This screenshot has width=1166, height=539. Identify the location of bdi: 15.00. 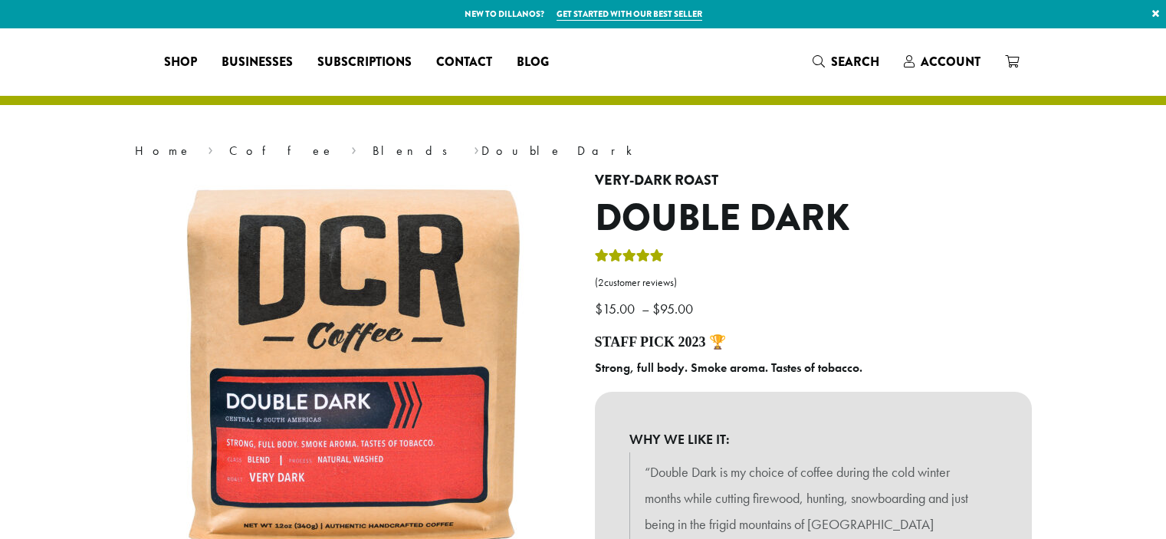
(616, 308).